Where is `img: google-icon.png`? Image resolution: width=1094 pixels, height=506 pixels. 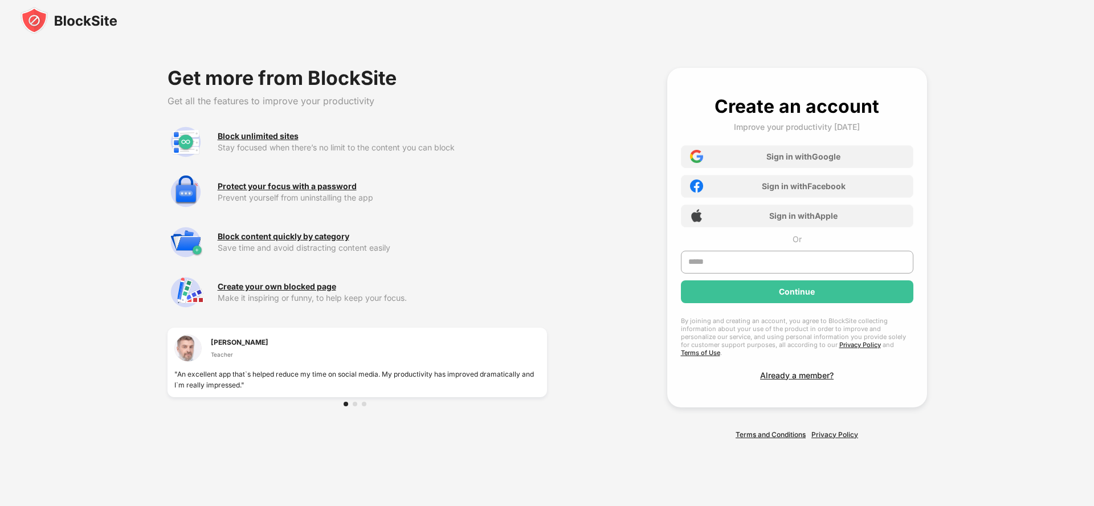 img: google-icon.png is located at coordinates (696, 156).